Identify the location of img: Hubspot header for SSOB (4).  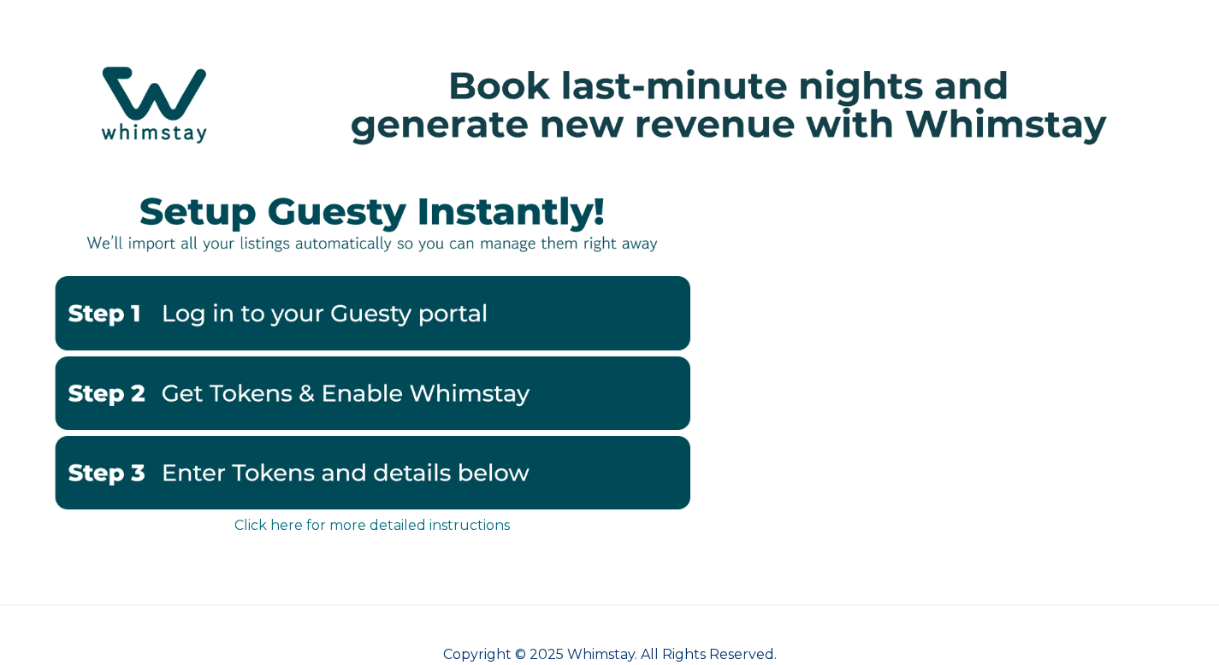
(609, 104).